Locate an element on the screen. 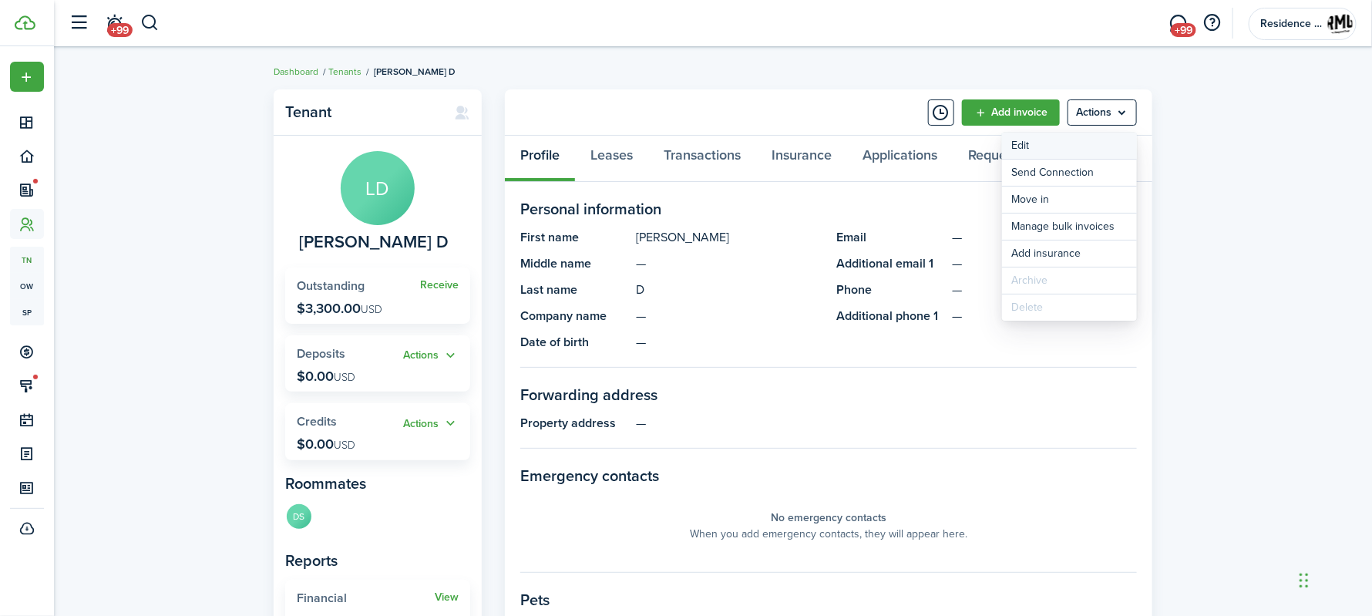  a: Tenants is located at coordinates (345, 72).